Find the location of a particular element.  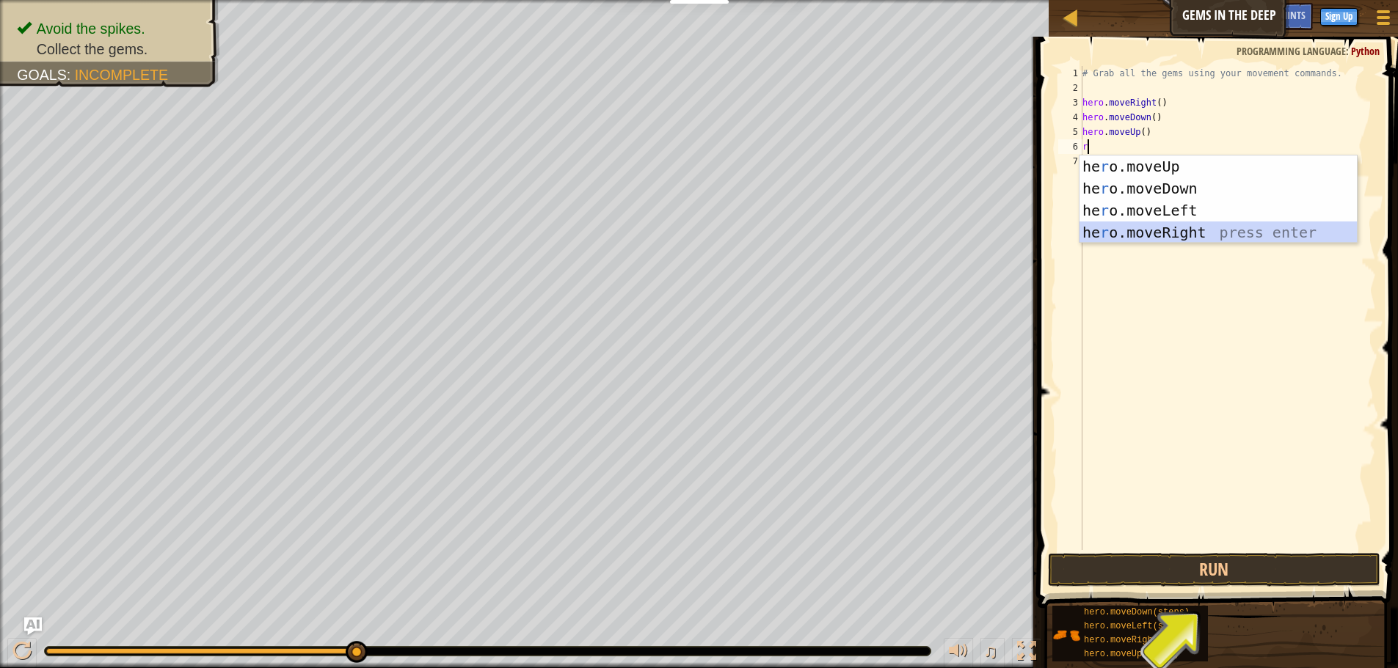

button: Adjust volume is located at coordinates (958, 653).